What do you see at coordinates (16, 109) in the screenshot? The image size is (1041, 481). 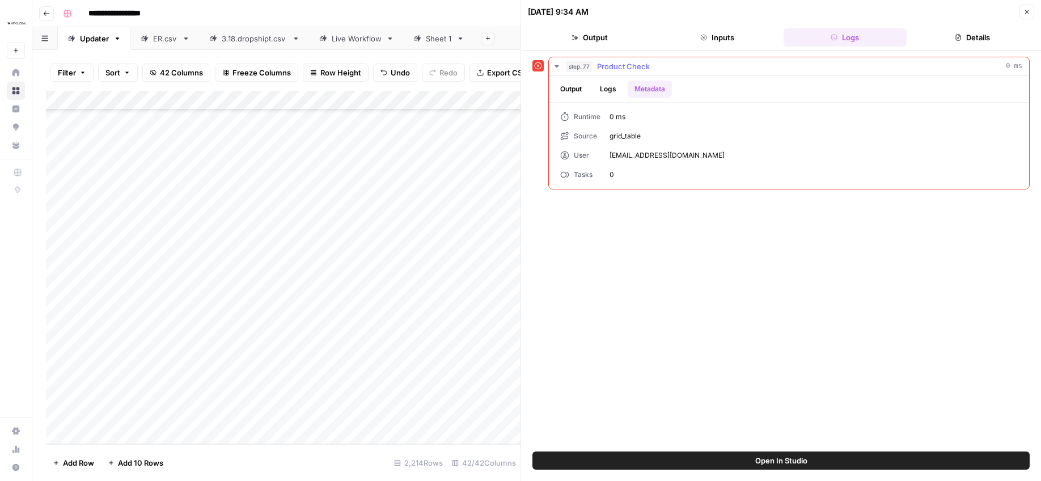 I see `a: Insights` at bounding box center [16, 109].